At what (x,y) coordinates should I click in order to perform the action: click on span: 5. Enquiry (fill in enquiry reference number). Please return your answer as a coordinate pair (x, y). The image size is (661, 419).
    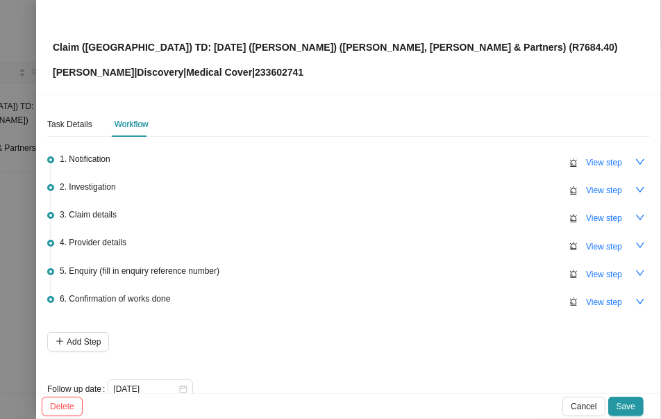
    Looking at the image, I should click on (140, 271).